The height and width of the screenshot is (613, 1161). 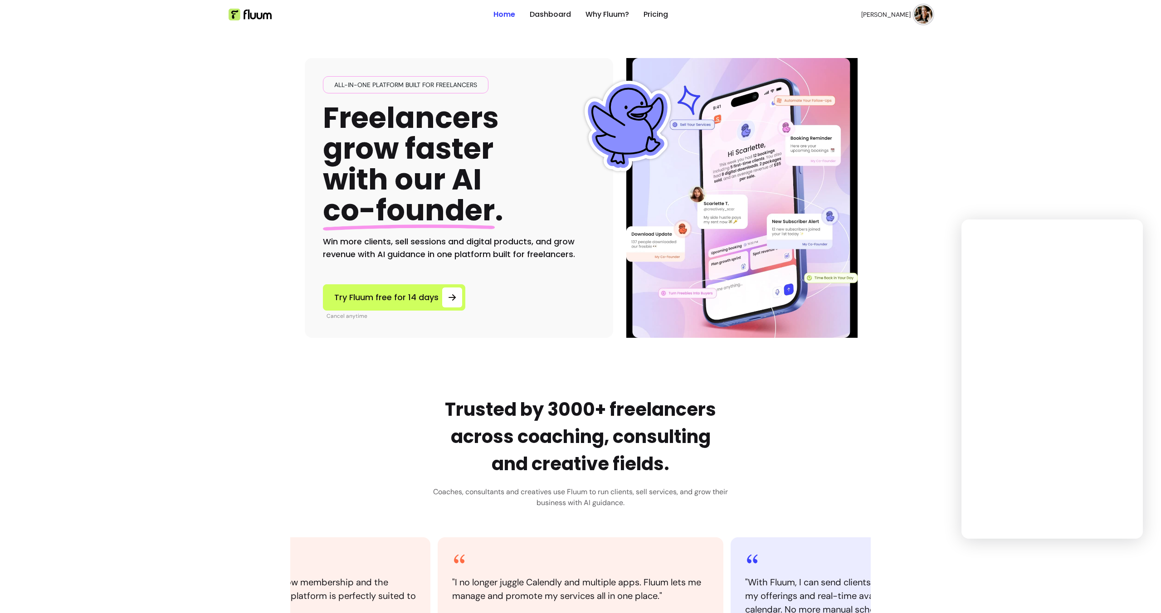 What do you see at coordinates (580, 437) in the screenshot?
I see `h2: Trusted by 3000+ freelancers across coaching, consulting and creative fields.` at bounding box center [580, 437].